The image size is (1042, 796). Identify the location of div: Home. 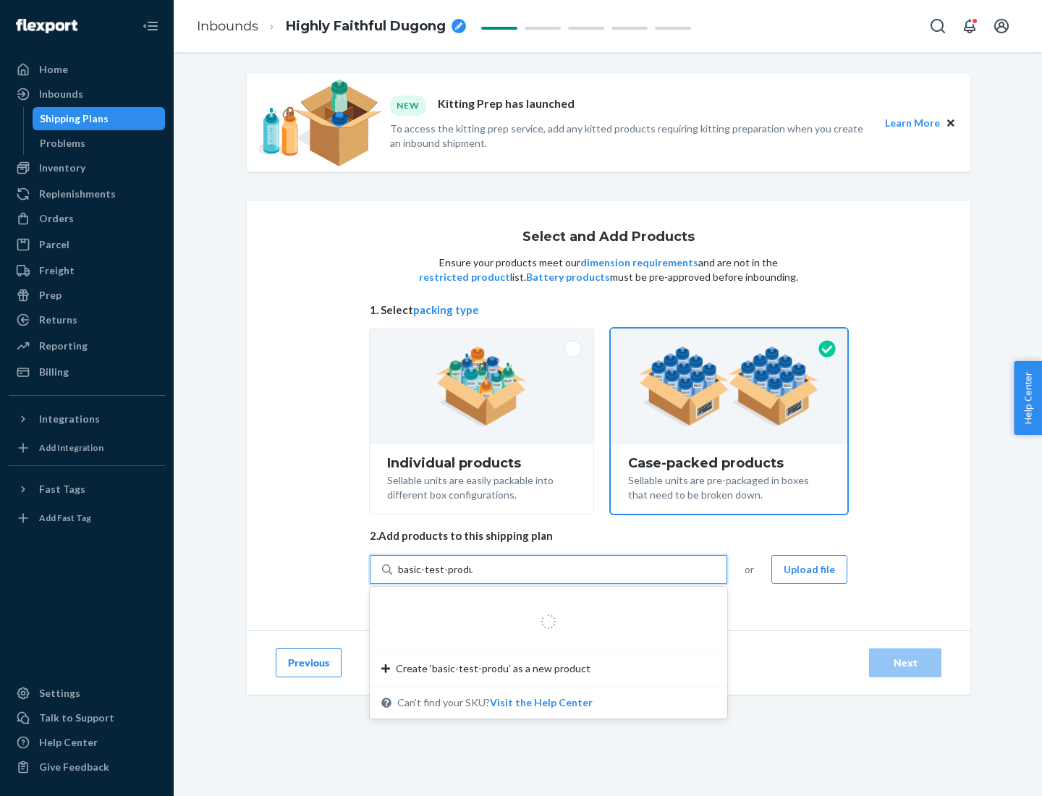
(54, 69).